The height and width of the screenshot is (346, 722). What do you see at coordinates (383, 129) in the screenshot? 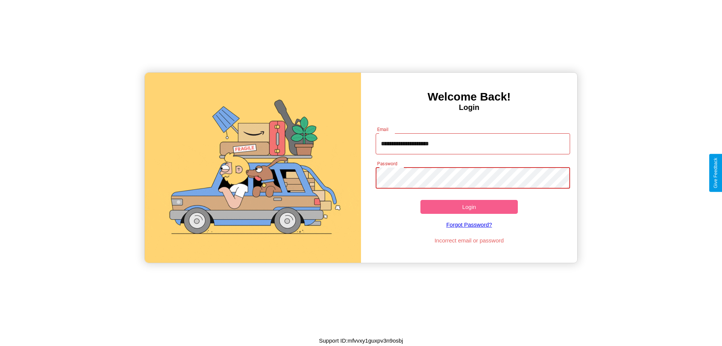
I see `label: Email` at bounding box center [383, 129].